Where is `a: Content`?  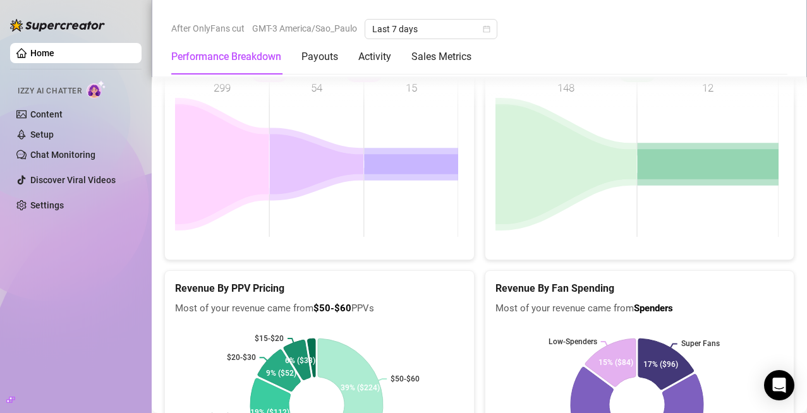 a: Content is located at coordinates (46, 114).